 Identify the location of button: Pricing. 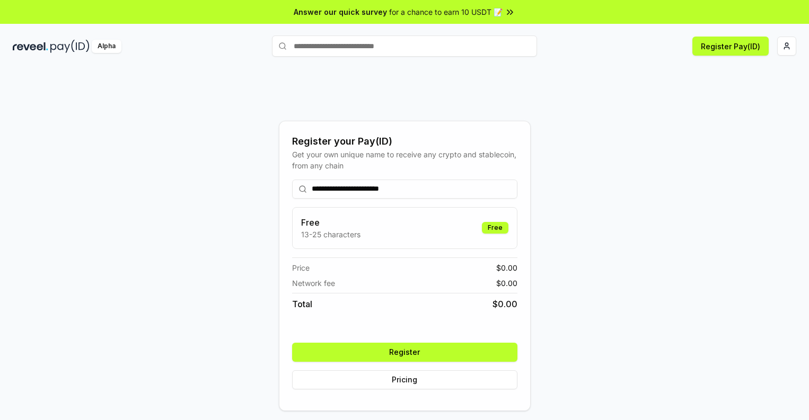
(404, 380).